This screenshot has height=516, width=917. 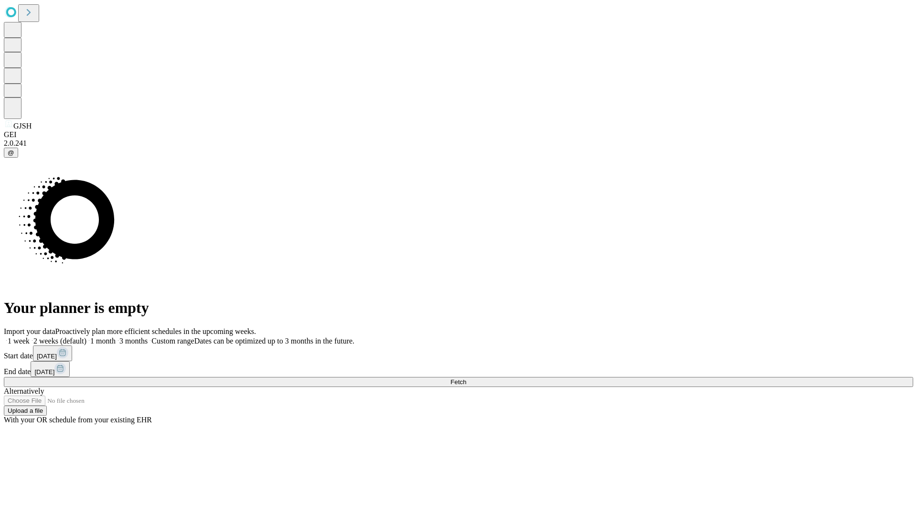 What do you see at coordinates (274, 341) in the screenshot?
I see `span: Dates can be optimized up to 3 months in the future.` at bounding box center [274, 341].